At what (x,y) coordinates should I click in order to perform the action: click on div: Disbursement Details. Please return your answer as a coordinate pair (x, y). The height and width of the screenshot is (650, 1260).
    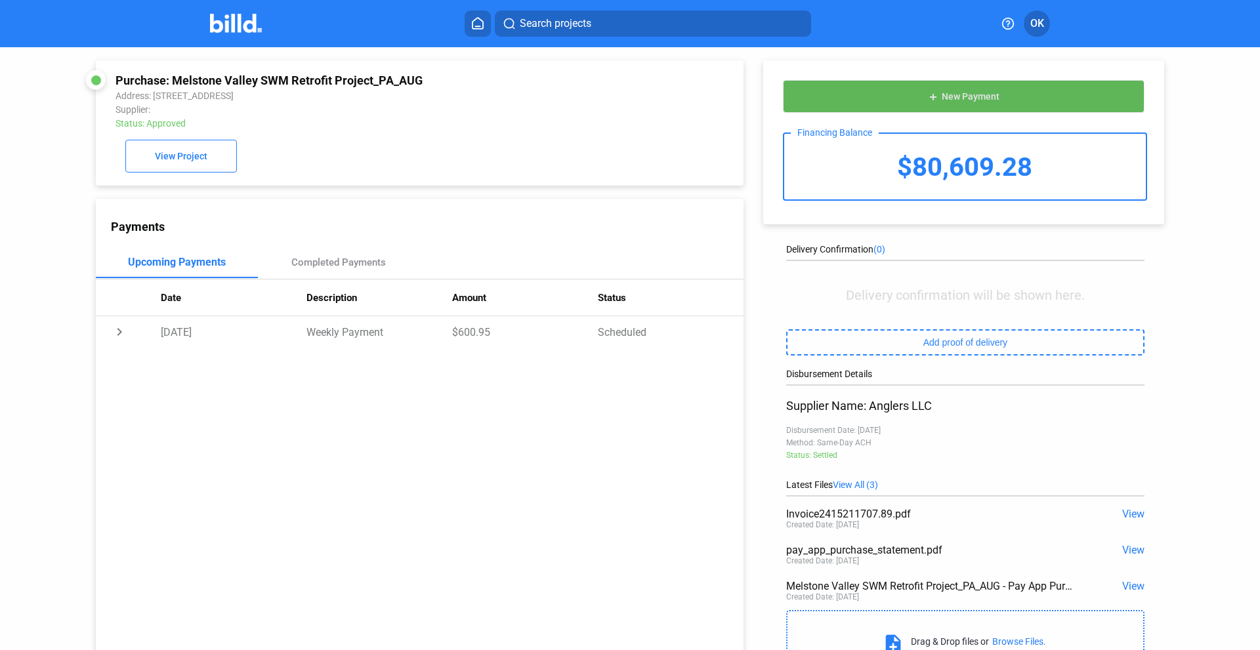
    Looking at the image, I should click on (965, 374).